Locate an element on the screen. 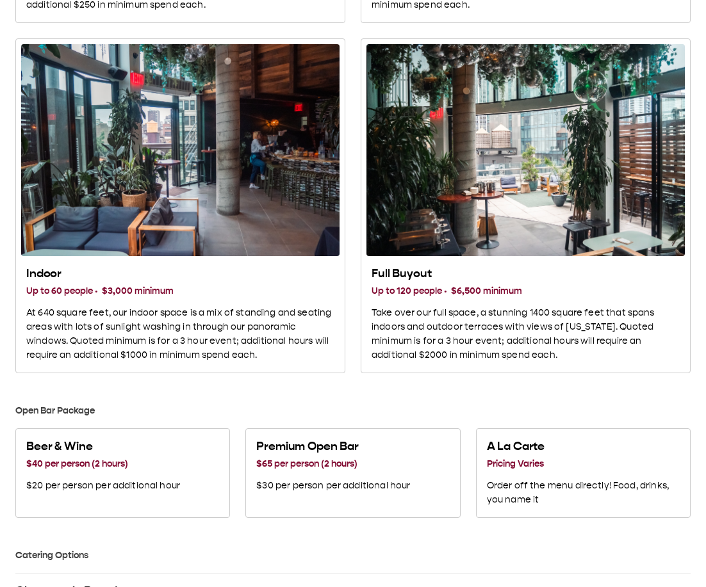 The height and width of the screenshot is (587, 706). div: Select one is located at coordinates (353, 473).